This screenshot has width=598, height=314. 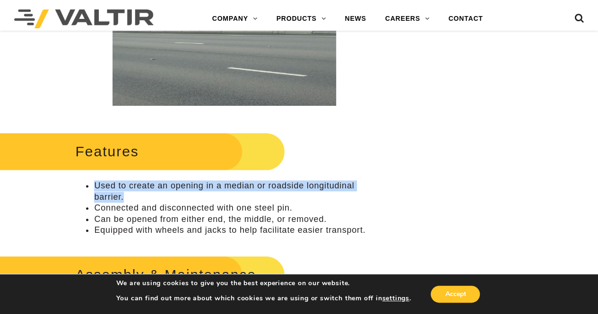 What do you see at coordinates (465, 19) in the screenshot?
I see `a: CONTACT` at bounding box center [465, 19].